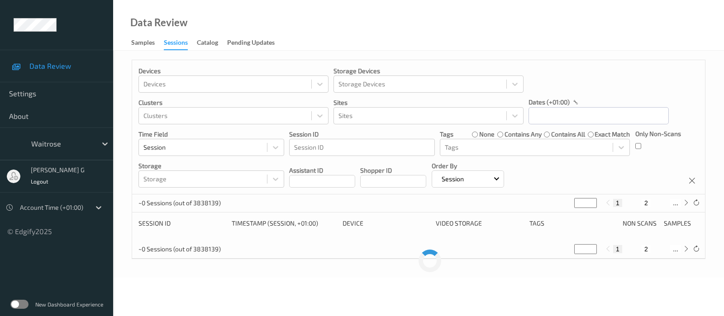 The width and height of the screenshot is (724, 316). Describe the element at coordinates (233, 103) in the screenshot. I see `p: Clusters` at that location.